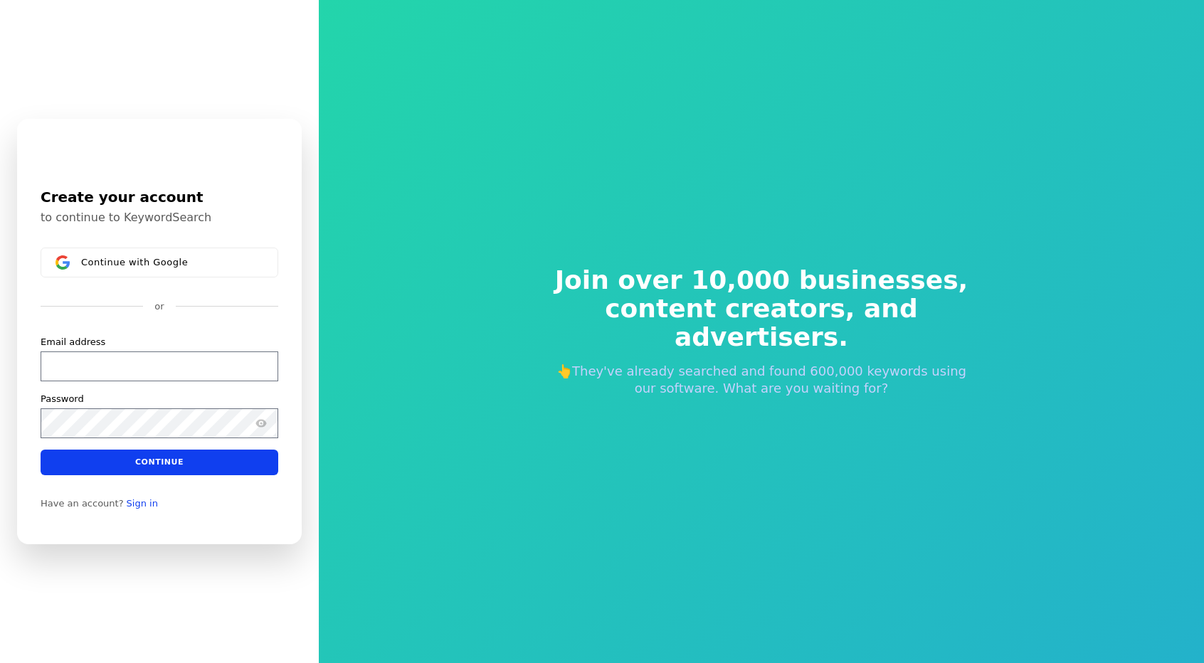 This screenshot has height=663, width=1204. Describe the element at coordinates (63, 263) in the screenshot. I see `img: Sign in with Google` at that location.